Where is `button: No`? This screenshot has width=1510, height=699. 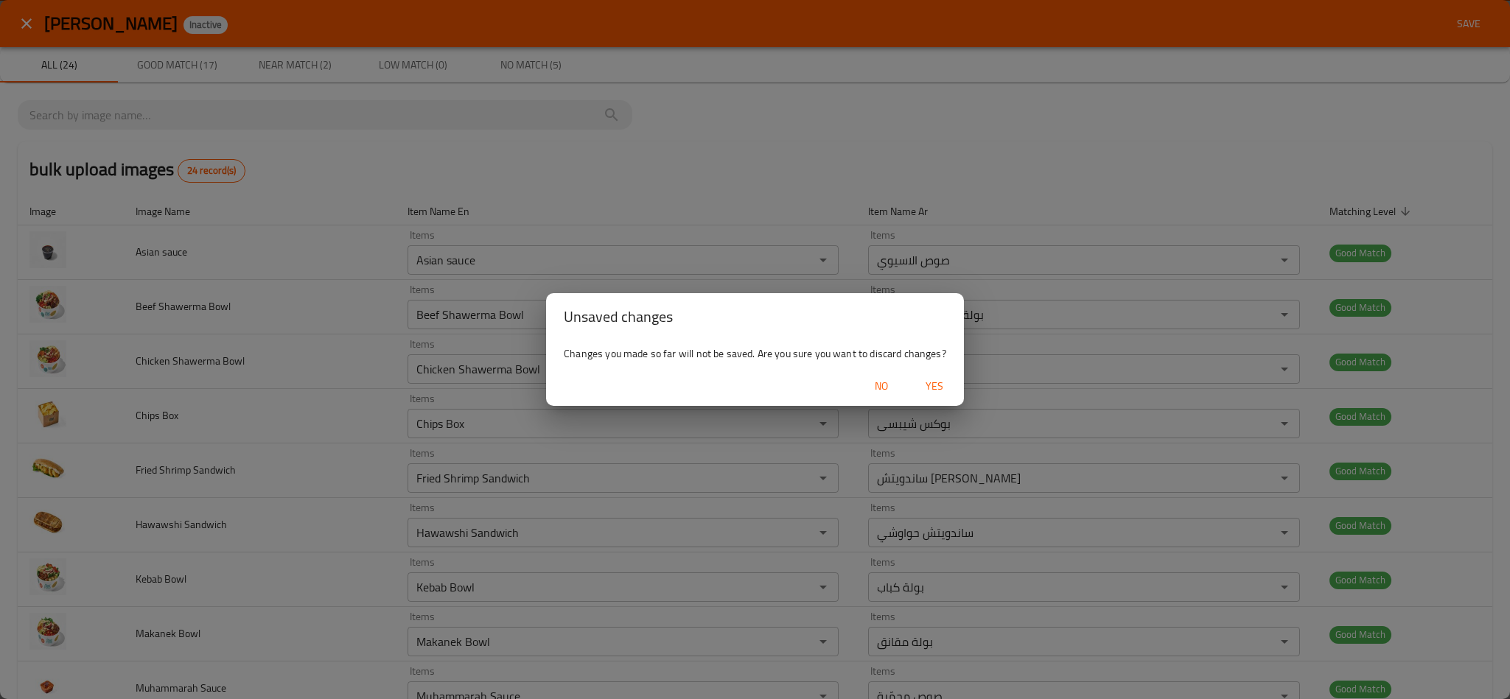 button: No is located at coordinates (881, 386).